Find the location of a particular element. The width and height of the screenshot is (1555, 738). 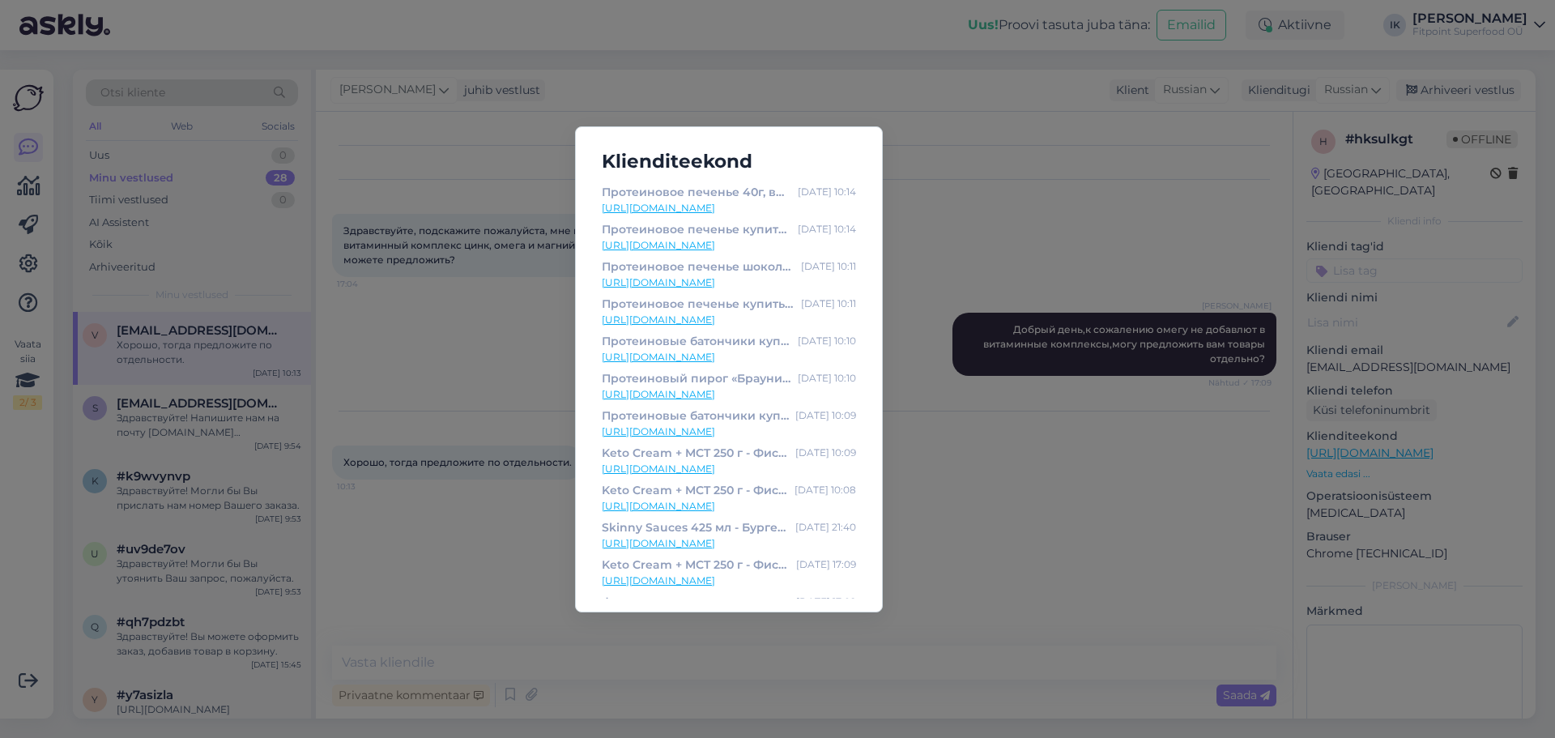

div: Протеиновое печенье шоколадный брауни 40г Bombbar купить здесь is located at coordinates (698, 266).